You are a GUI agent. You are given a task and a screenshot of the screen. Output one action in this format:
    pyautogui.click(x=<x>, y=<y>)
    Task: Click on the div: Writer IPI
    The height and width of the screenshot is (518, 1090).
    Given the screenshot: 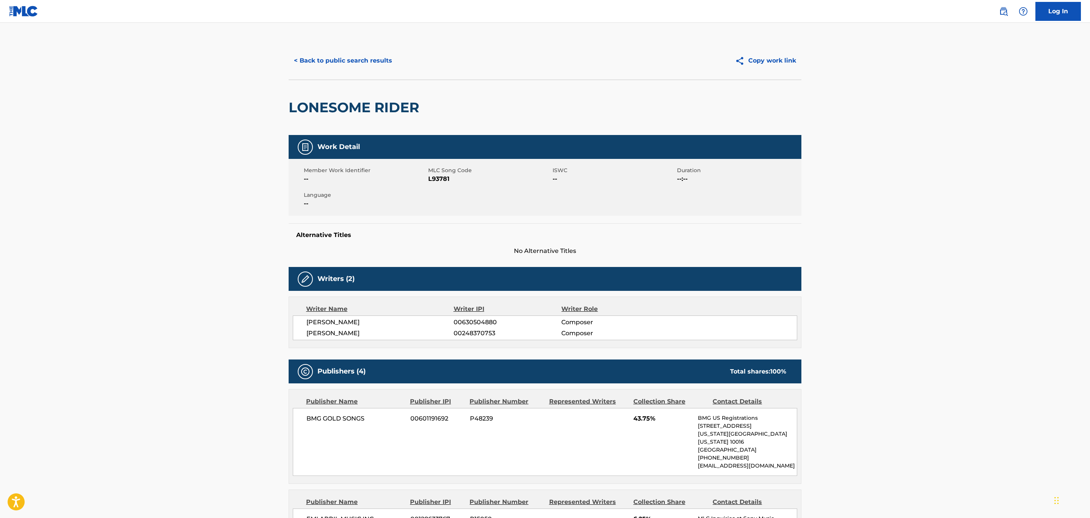 What is the action you would take?
    pyautogui.click(x=507, y=309)
    